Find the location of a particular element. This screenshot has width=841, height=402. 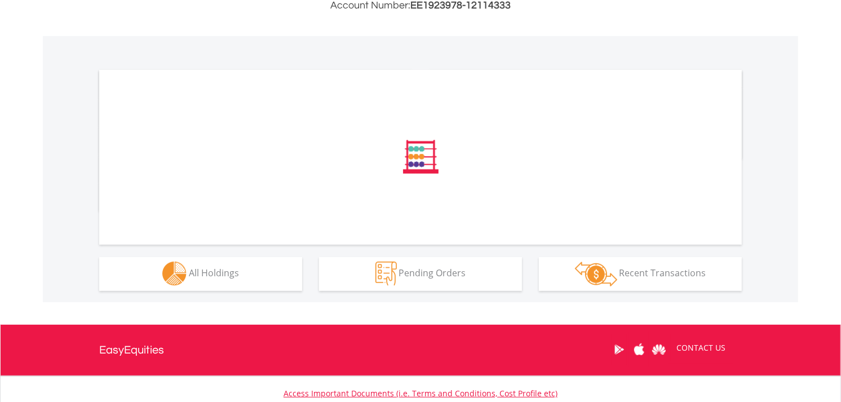

button: Pending Orders is located at coordinates (420, 274).